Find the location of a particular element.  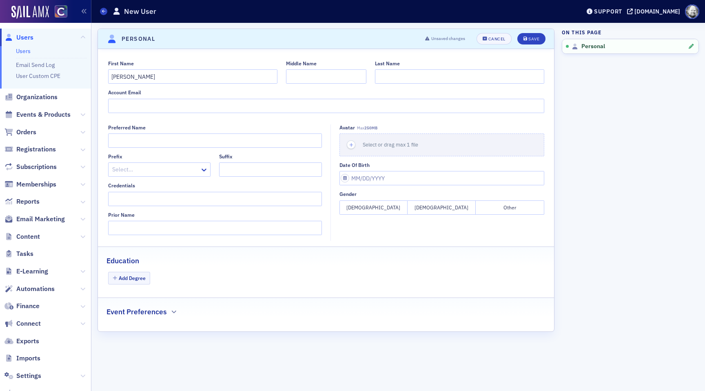

span: Connect is located at coordinates (29, 324).